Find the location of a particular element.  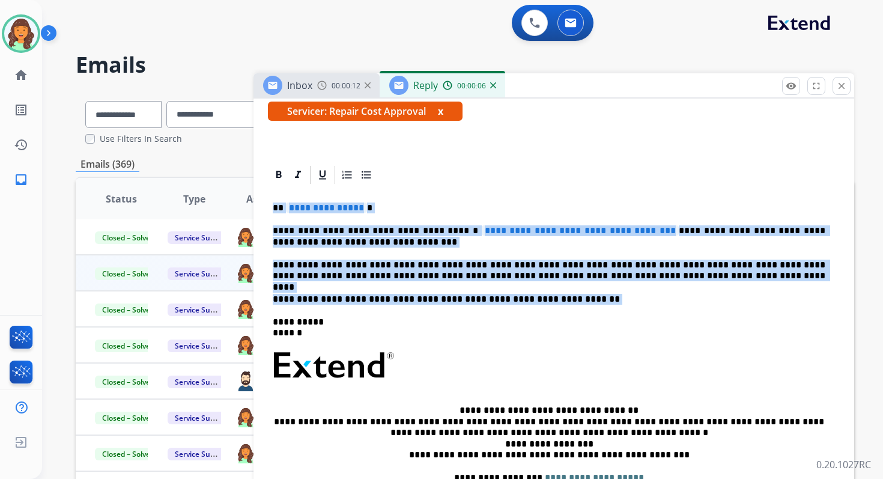

button: x is located at coordinates (440, 111).